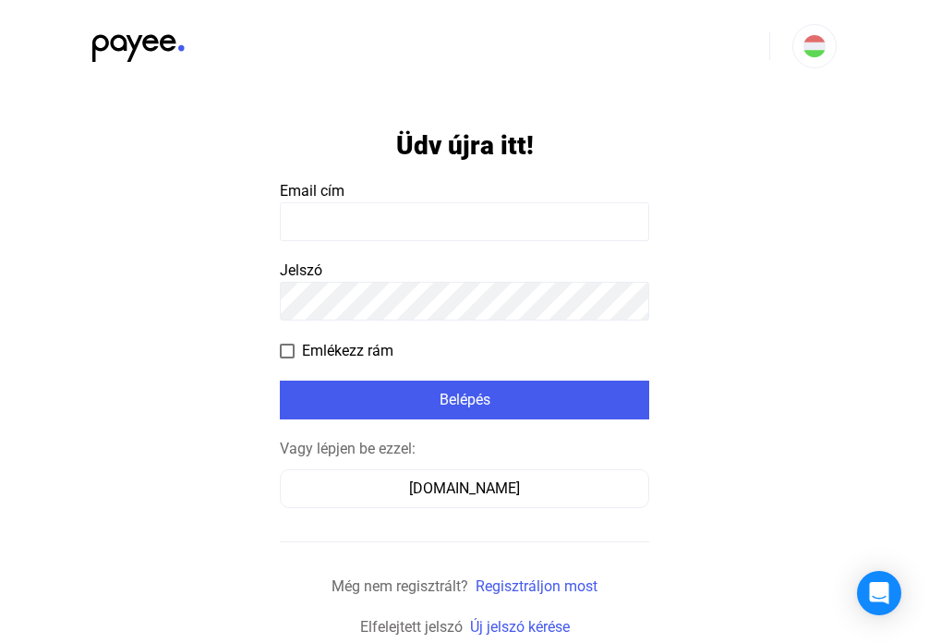 The height and width of the screenshot is (643, 929). Describe the element at coordinates (815, 46) in the screenshot. I see `img: HU` at that location.